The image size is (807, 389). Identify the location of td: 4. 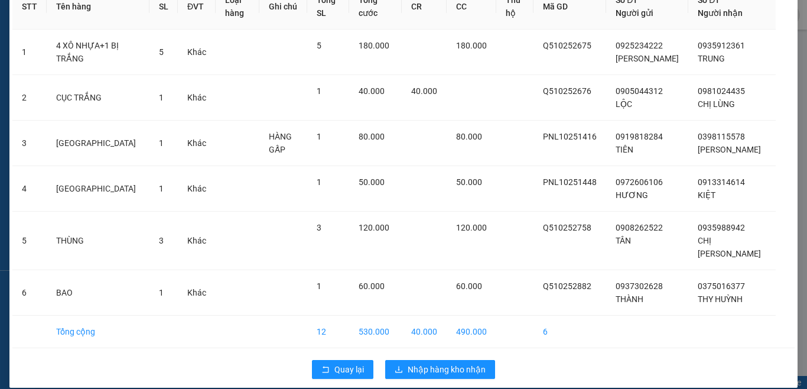
(30, 188).